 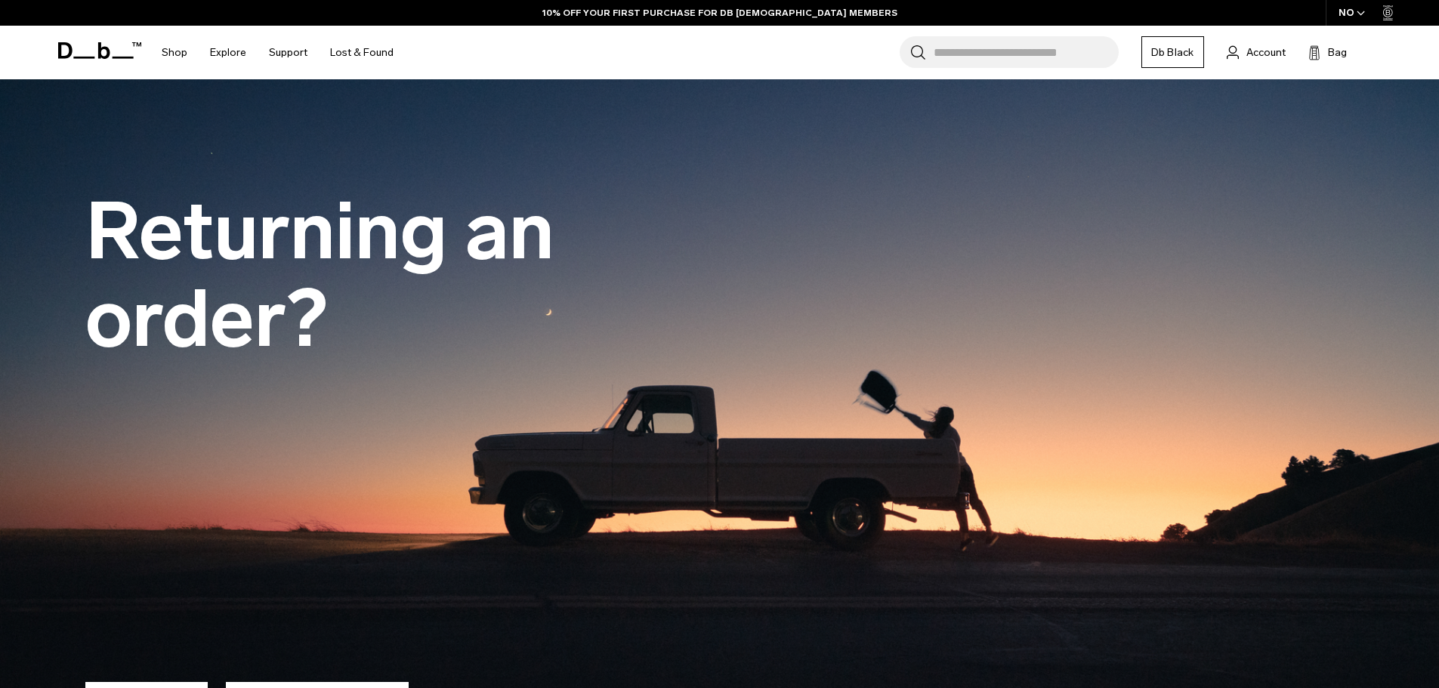 I want to click on a: Explore, so click(x=228, y=52).